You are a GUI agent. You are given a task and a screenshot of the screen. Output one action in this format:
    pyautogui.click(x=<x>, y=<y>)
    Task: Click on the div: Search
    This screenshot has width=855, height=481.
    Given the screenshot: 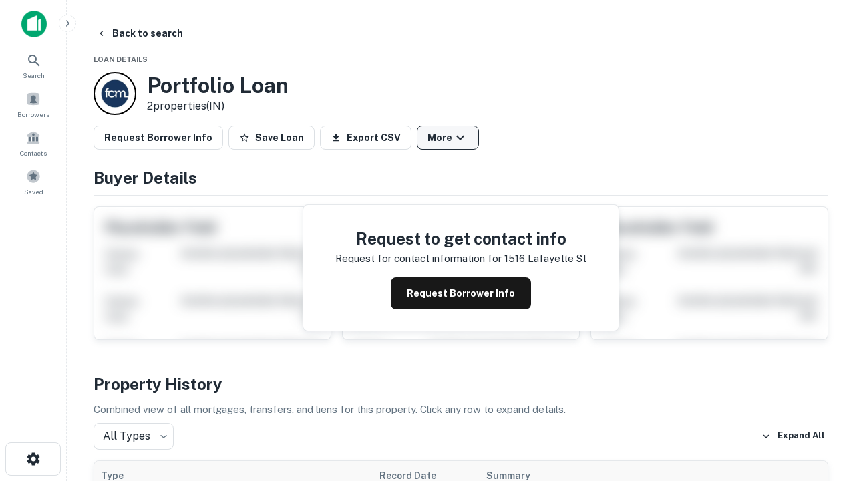 What is the action you would take?
    pyautogui.click(x=33, y=65)
    